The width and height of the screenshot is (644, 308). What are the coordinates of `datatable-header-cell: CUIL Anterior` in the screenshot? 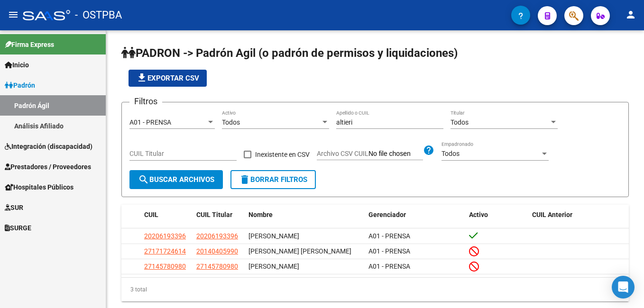 It's located at (579, 215).